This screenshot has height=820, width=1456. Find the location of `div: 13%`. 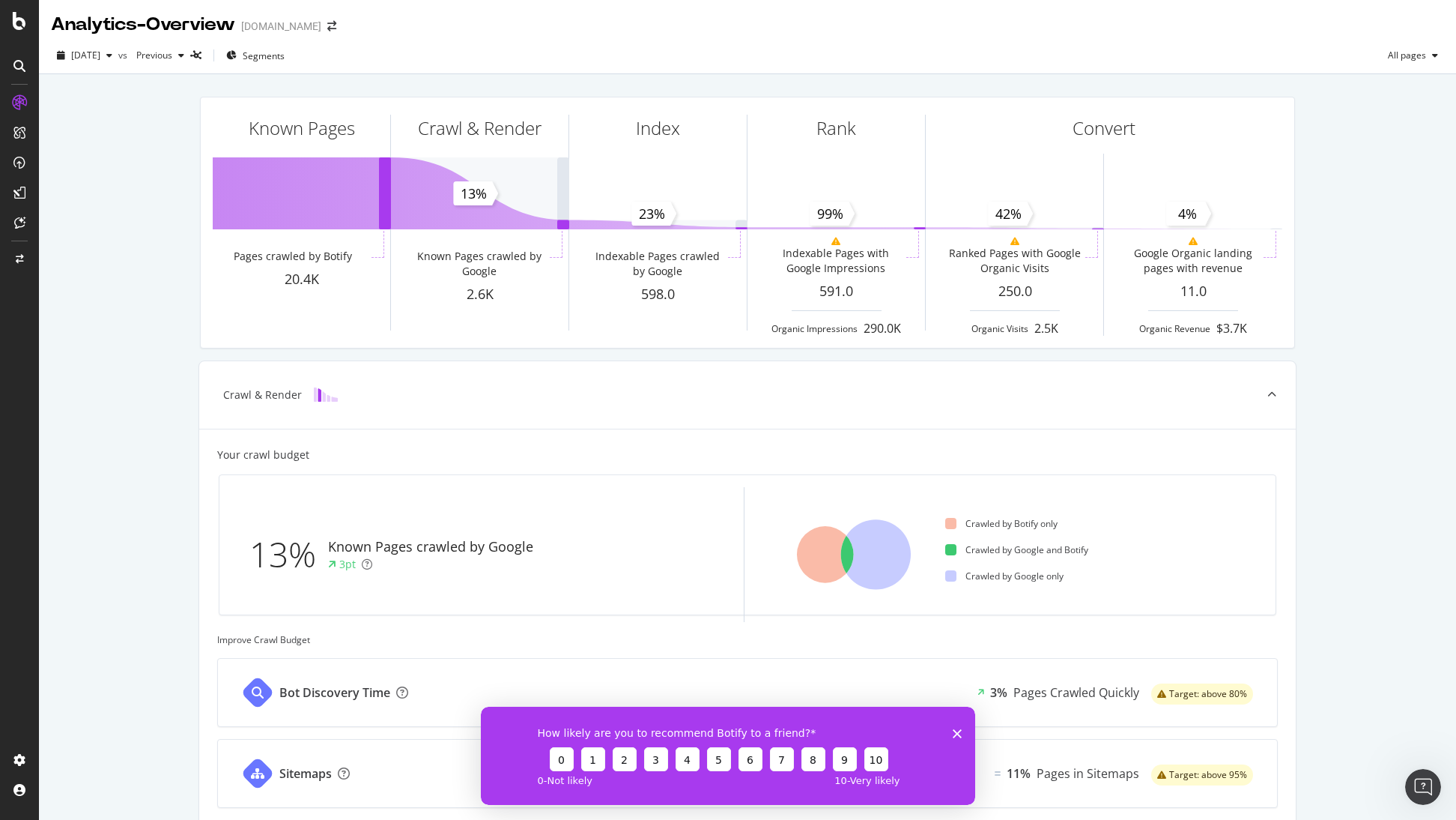

div: 13% is located at coordinates (289, 554).